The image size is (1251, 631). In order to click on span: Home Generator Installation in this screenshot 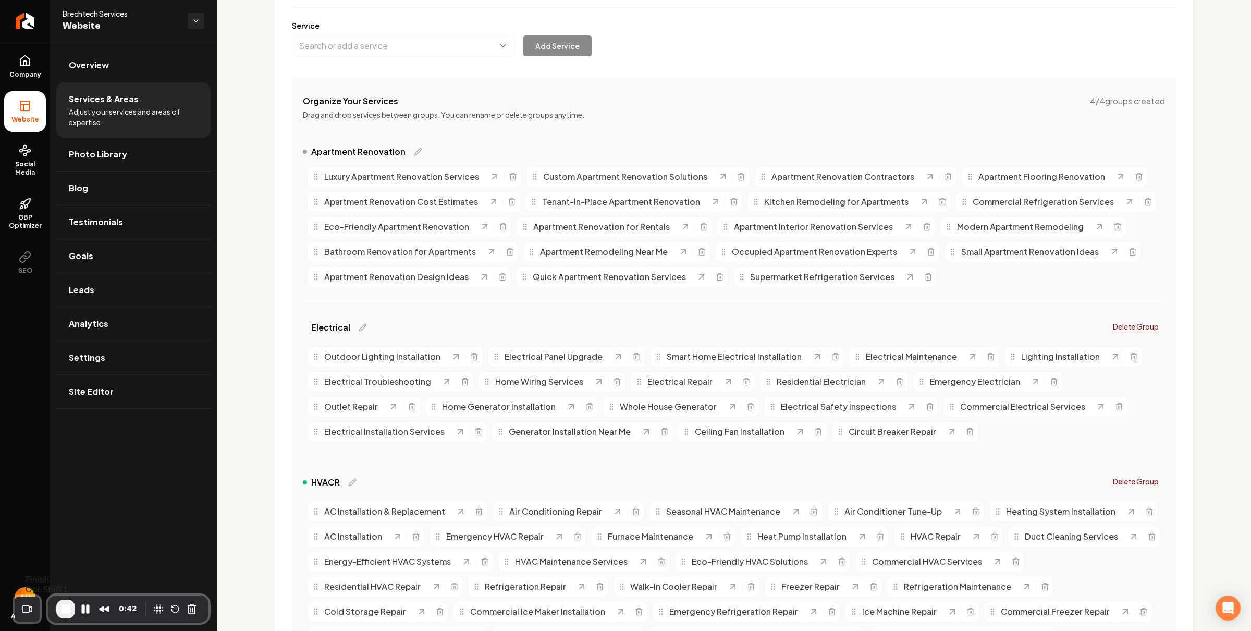, I will do `click(499, 407)`.